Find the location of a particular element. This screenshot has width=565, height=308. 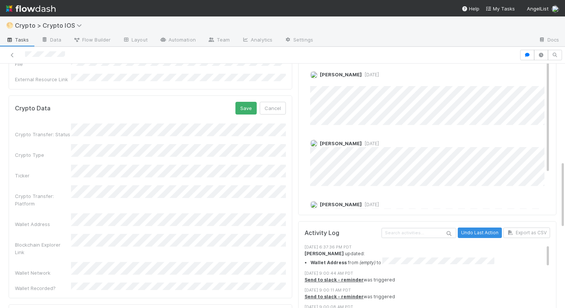

div: Blockchain Explorer Link is located at coordinates (43, 248).